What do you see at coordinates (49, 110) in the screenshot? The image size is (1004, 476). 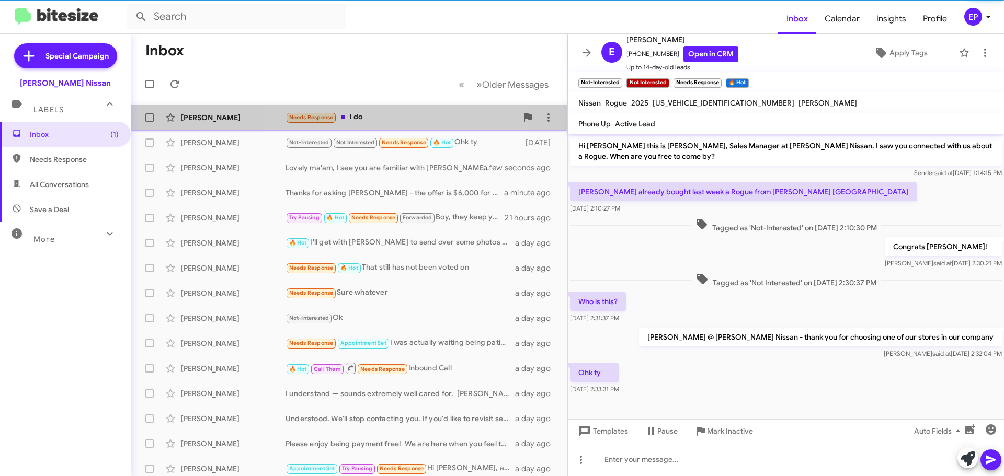 I see `span: Labels` at bounding box center [49, 110].